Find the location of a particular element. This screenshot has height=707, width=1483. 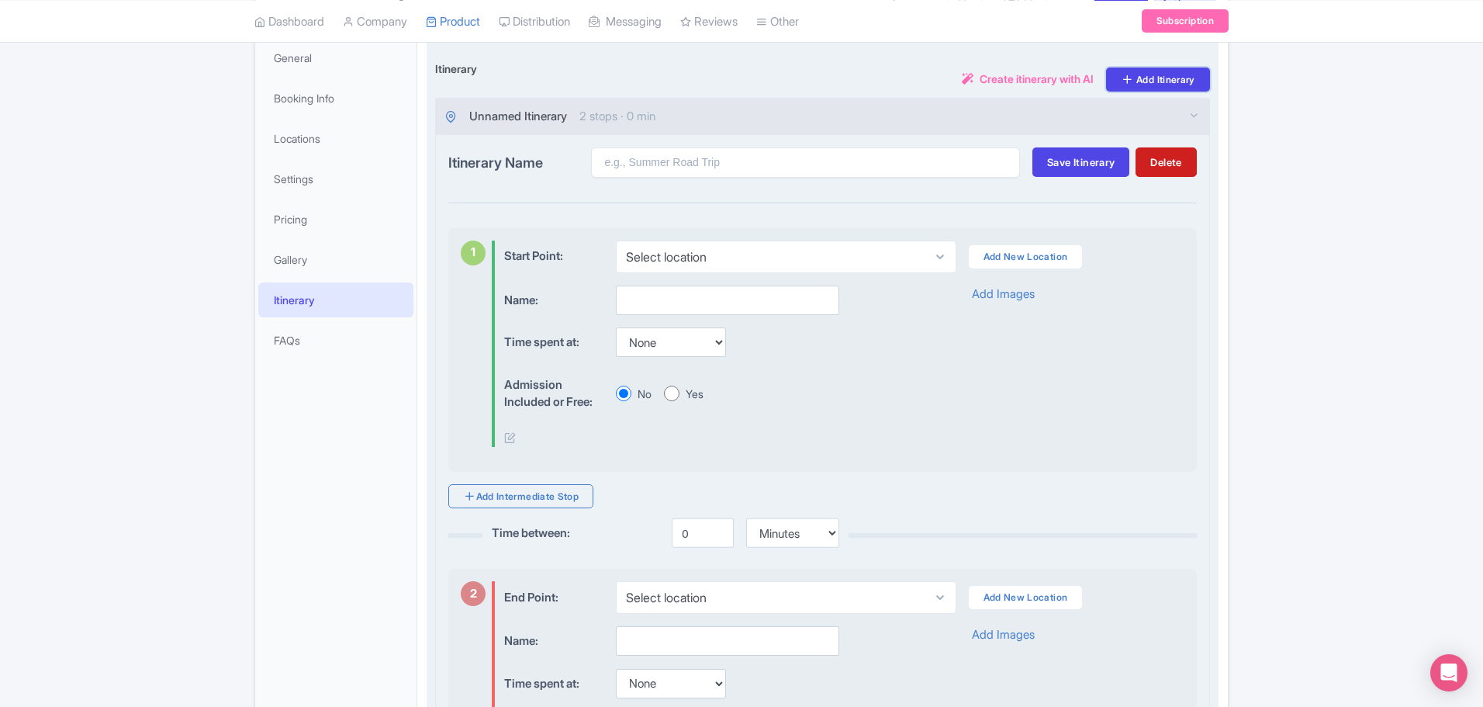

a: Pricing is located at coordinates (336, 219).